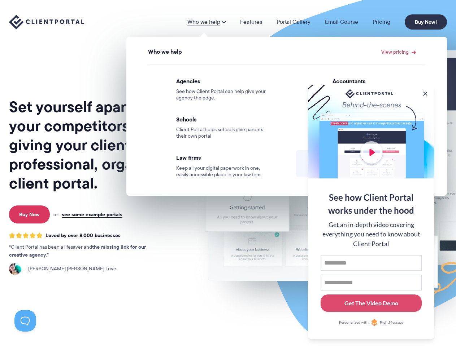  Describe the element at coordinates (77, 251) in the screenshot. I see `strong: the missing link for our creative agency` at that location.